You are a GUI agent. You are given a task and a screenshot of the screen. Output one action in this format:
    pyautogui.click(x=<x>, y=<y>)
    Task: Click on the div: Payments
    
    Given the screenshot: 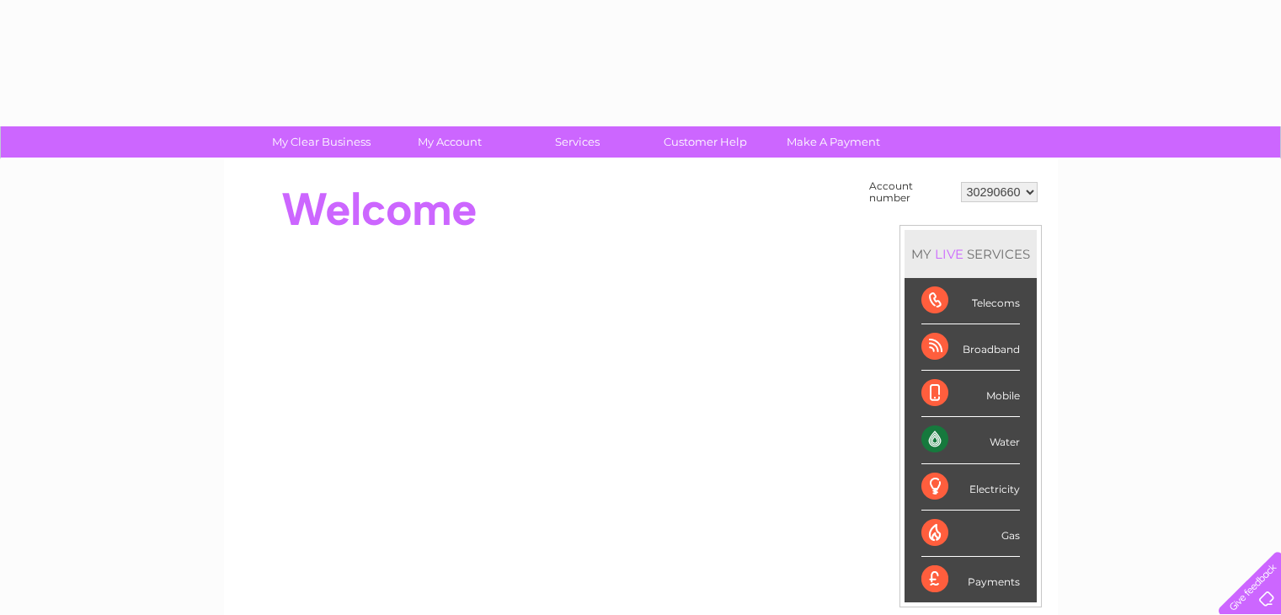 What is the action you would take?
    pyautogui.click(x=970, y=580)
    